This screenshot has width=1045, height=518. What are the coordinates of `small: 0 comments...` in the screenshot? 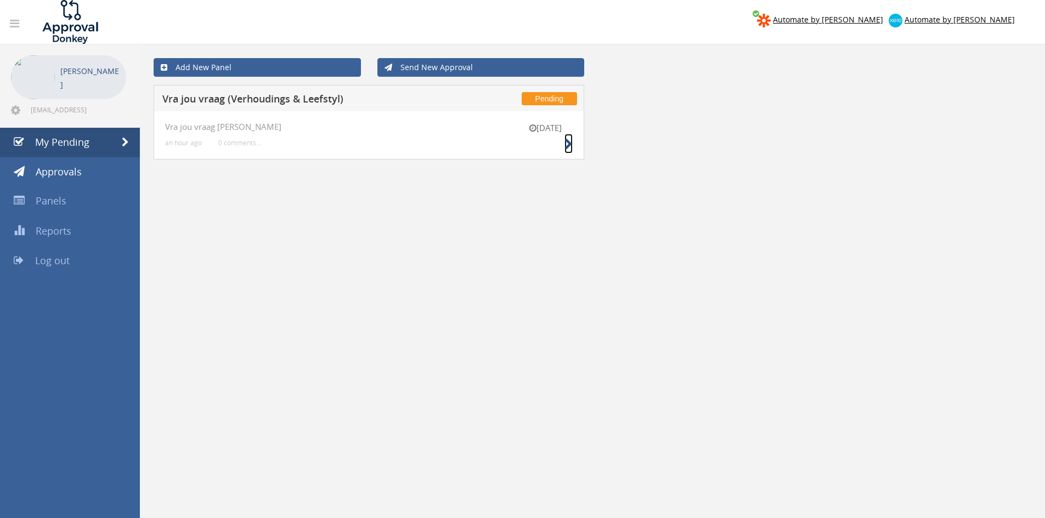 It's located at (240, 143).